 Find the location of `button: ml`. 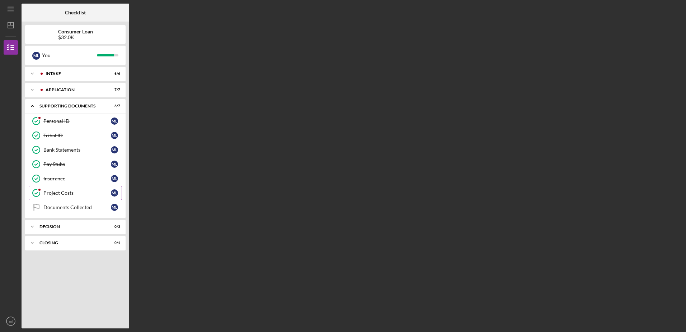

button: ml is located at coordinates (11, 321).